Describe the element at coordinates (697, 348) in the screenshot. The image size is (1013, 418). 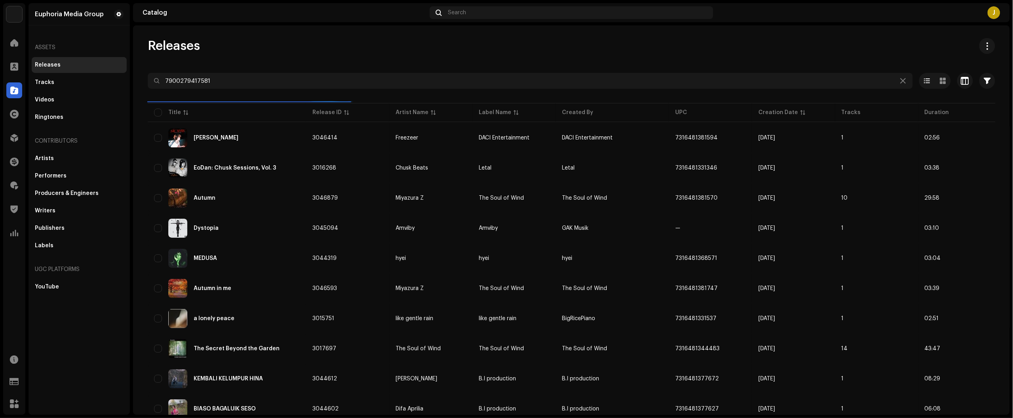
I see `span: 7316481344483` at that location.